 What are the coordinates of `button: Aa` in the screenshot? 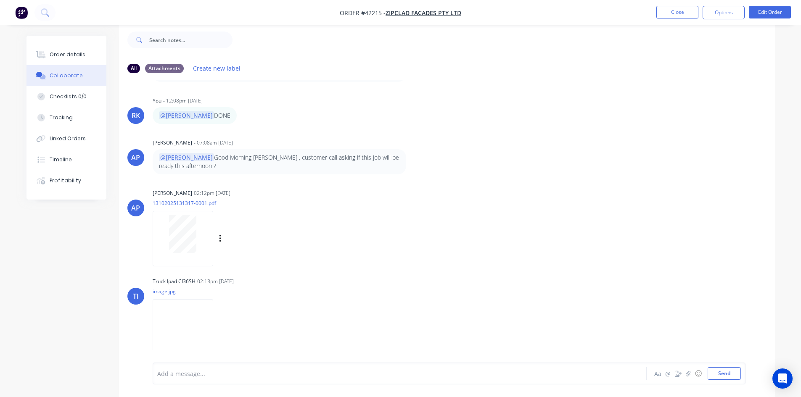 It's located at (658, 374).